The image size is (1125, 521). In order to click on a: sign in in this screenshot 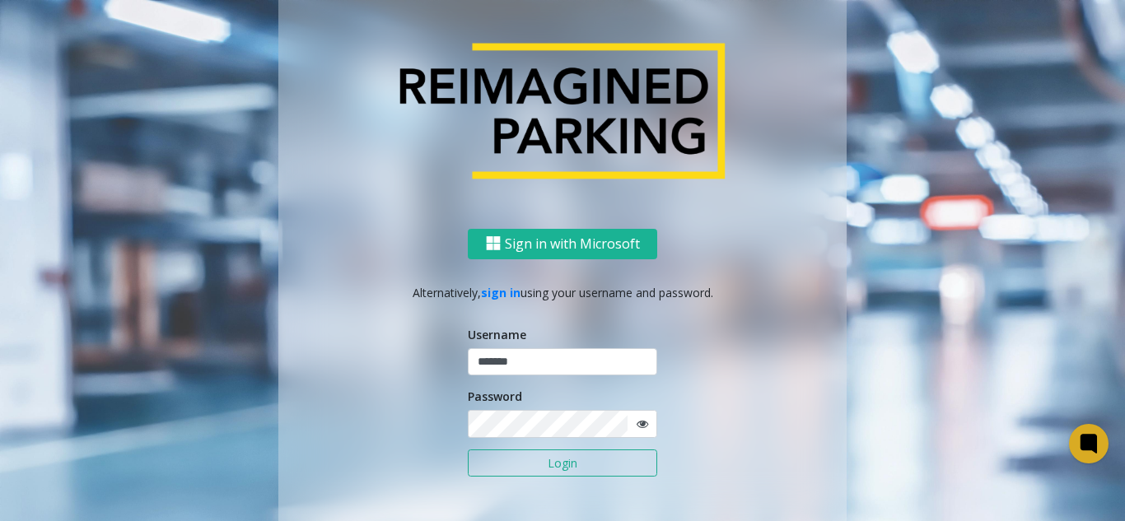, I will do `click(501, 291)`.